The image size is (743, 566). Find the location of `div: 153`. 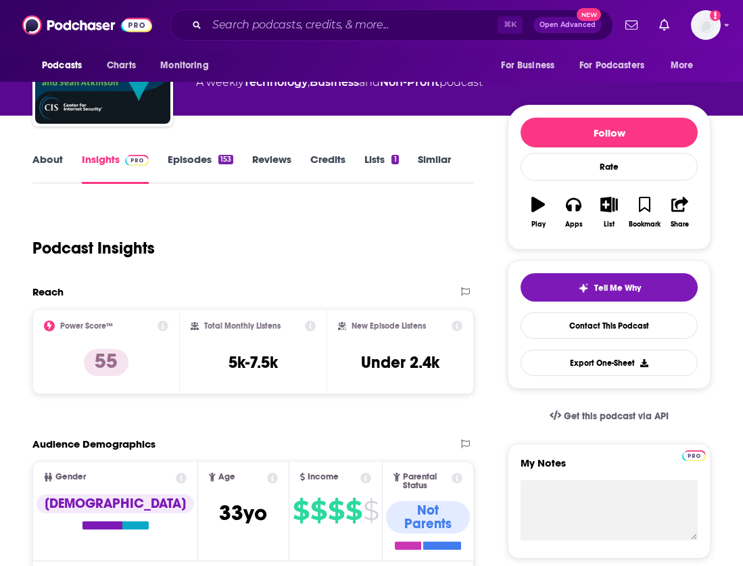

div: 153 is located at coordinates (226, 160).